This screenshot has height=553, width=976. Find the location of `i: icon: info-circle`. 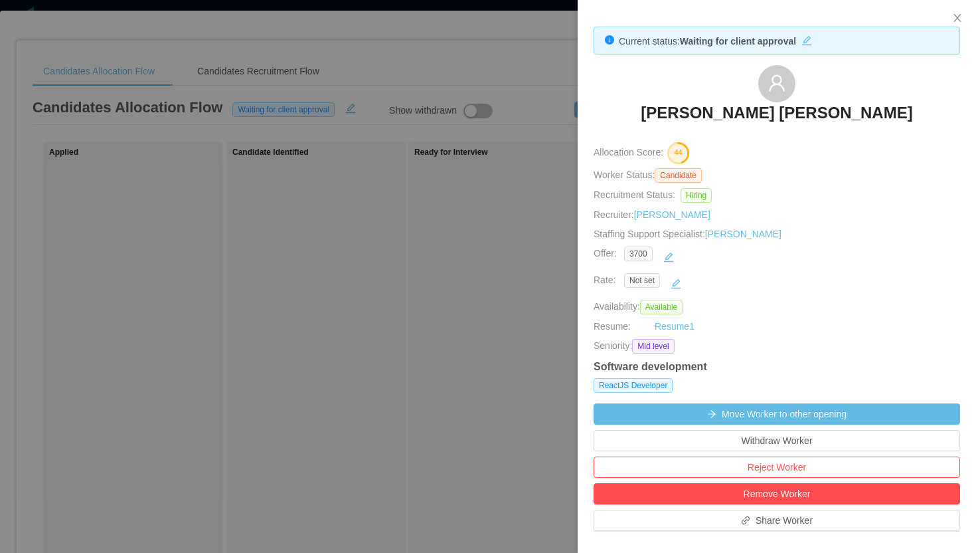

i: icon: info-circle is located at coordinates (610, 40).